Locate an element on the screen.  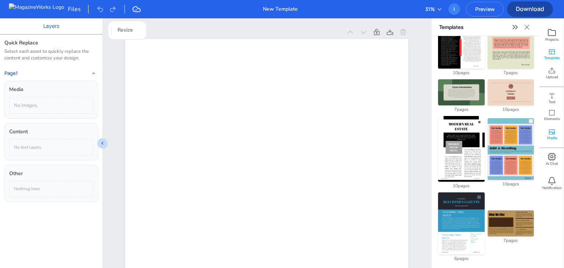
span: Download is located at coordinates (530, 9).